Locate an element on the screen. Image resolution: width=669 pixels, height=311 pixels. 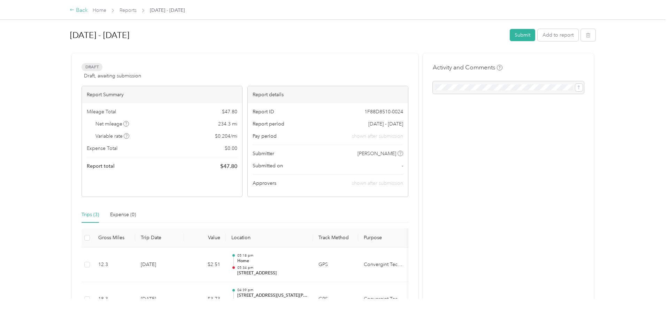
span: $ 0.204 / mi is located at coordinates (226, 136).